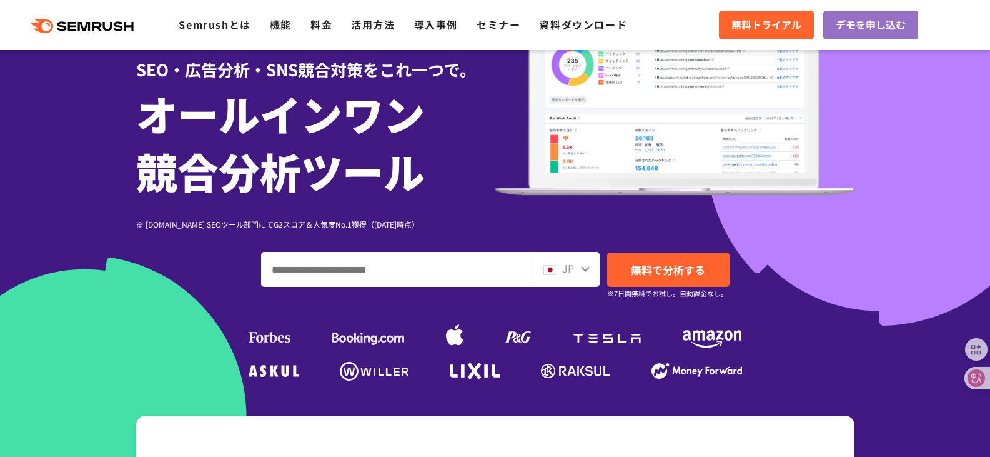 This screenshot has height=457, width=990. I want to click on a: 資料ダウンロード, so click(583, 24).